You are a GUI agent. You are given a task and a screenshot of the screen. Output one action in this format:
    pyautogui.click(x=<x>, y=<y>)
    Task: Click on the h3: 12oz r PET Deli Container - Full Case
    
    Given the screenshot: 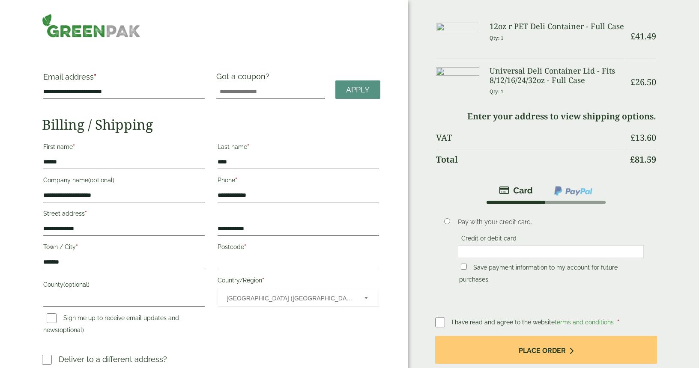 What is the action you would take?
    pyautogui.click(x=557, y=27)
    